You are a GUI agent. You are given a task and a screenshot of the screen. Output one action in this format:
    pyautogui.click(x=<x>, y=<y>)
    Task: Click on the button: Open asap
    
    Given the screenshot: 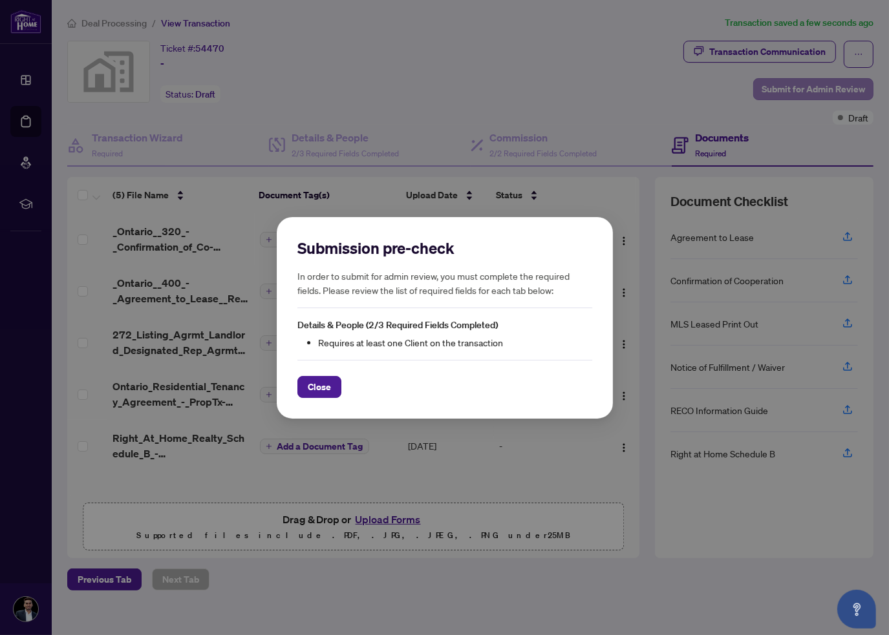 What is the action you would take?
    pyautogui.click(x=857, y=610)
    